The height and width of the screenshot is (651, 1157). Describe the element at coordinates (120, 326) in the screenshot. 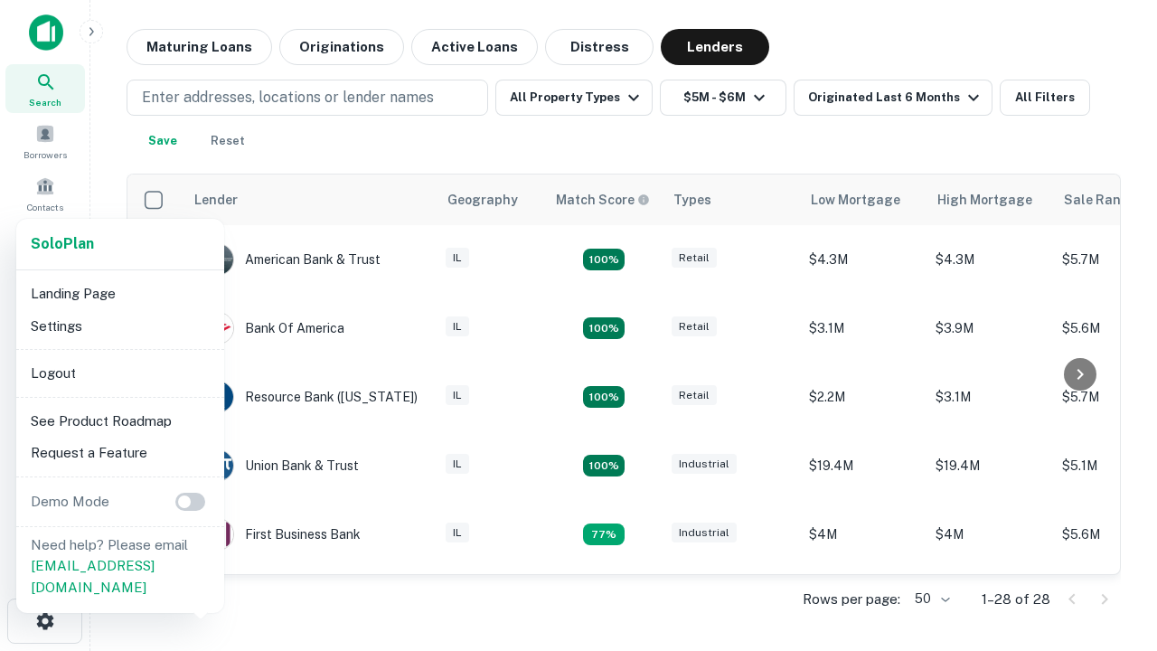

I see `li: Settings` at that location.